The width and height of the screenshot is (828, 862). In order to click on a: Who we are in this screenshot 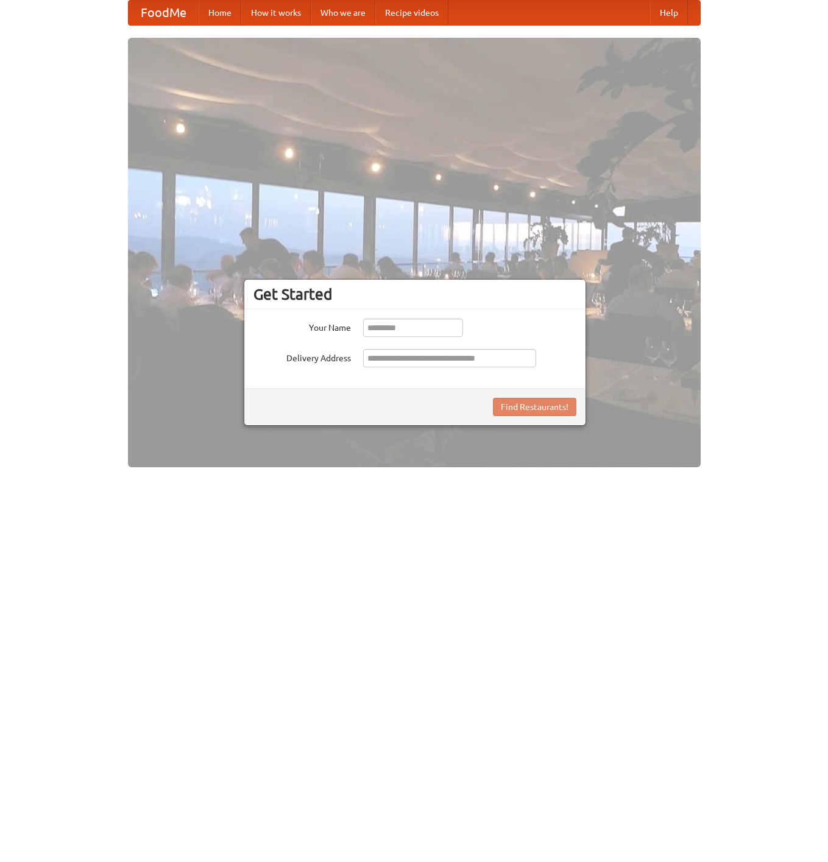, I will do `click(343, 13)`.